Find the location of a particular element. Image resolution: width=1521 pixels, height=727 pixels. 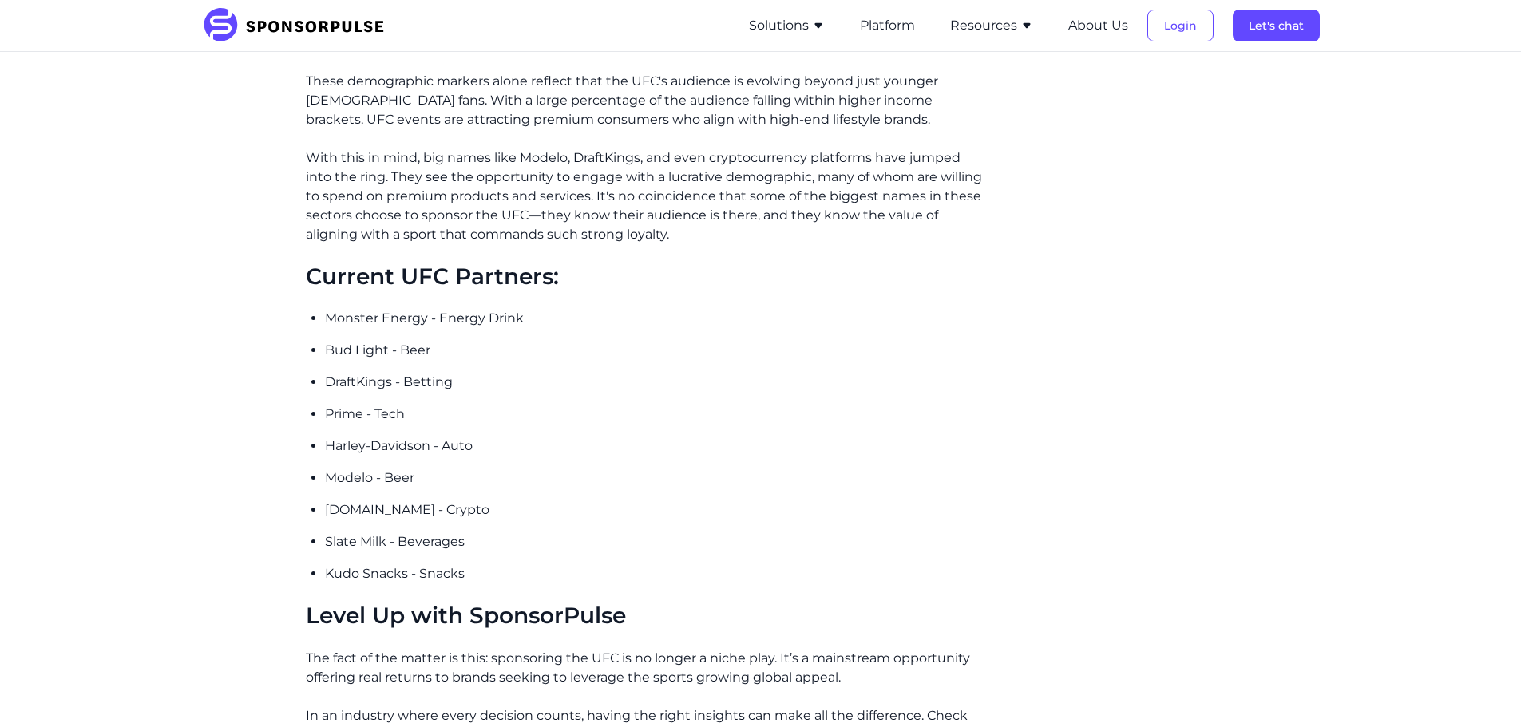

button: About Us is located at coordinates (1098, 26).